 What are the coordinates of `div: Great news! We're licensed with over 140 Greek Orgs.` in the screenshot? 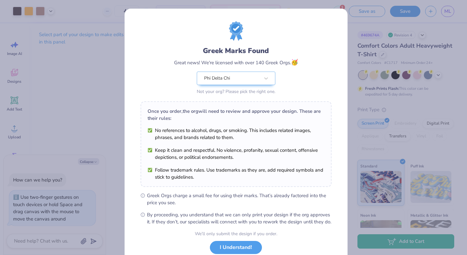 It's located at (236, 62).